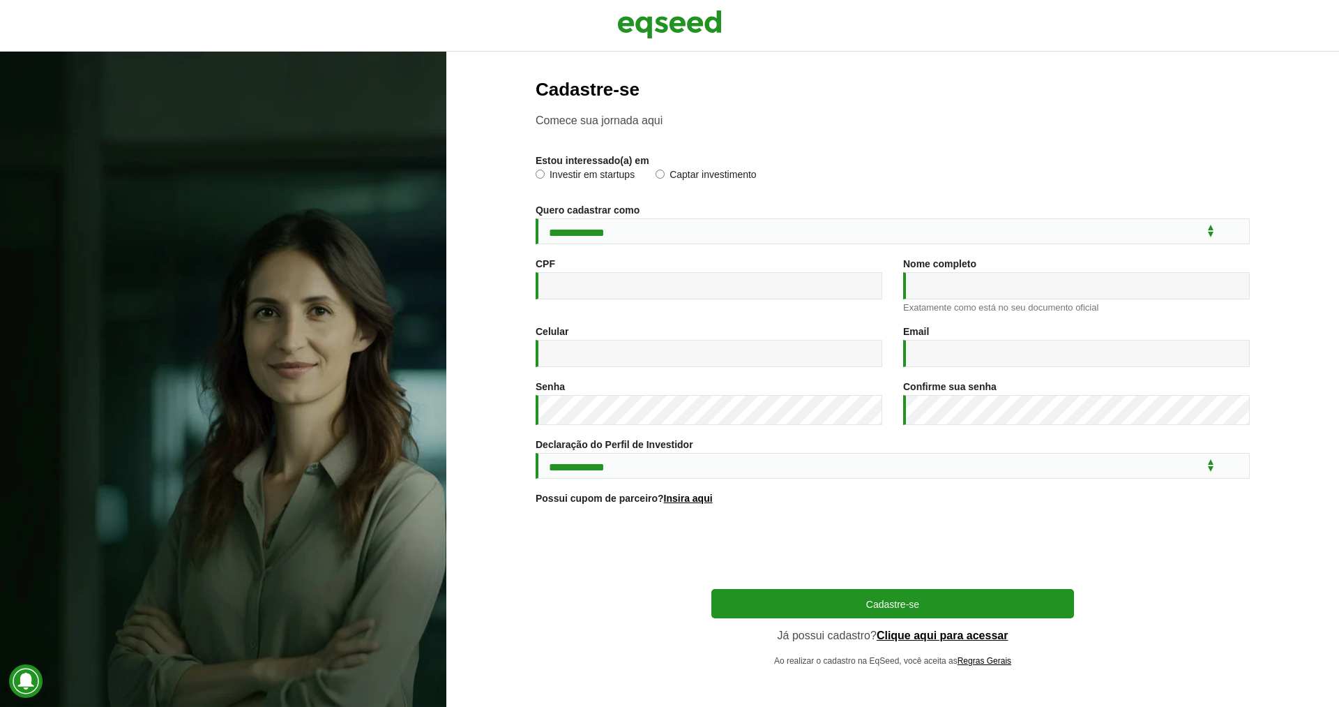  What do you see at coordinates (950, 386) in the screenshot?
I see `label: Confirme sua senha` at bounding box center [950, 386].